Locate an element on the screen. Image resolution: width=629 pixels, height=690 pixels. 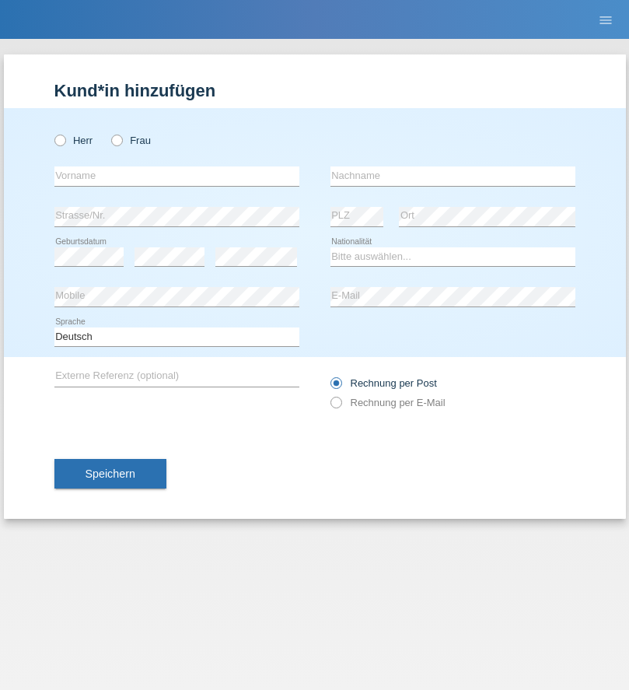
input: Frau is located at coordinates (116, 139).